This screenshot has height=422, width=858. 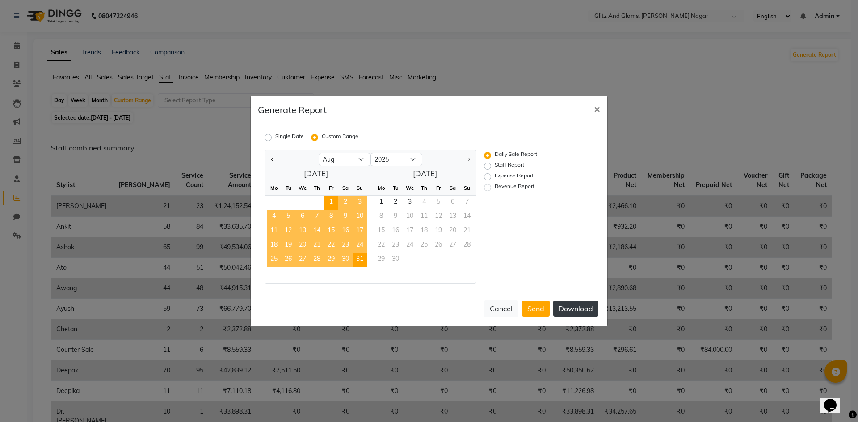 I want to click on div: Thursday, August 14, 2025, so click(x=317, y=232).